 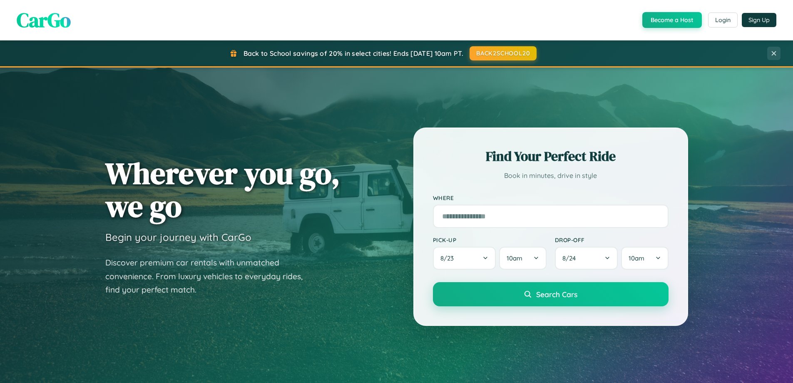 What do you see at coordinates (556, 294) in the screenshot?
I see `span: Search Cars` at bounding box center [556, 294].